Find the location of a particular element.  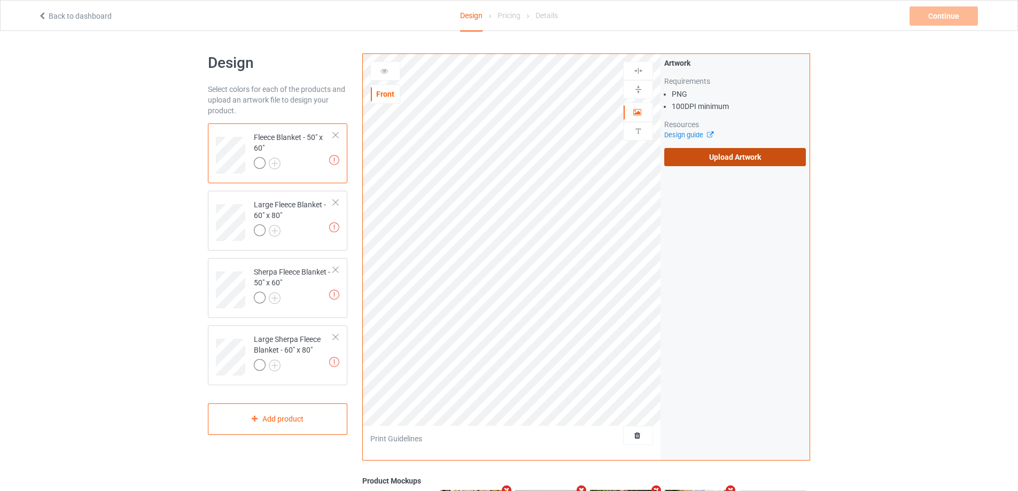

div: Front is located at coordinates (385, 94).